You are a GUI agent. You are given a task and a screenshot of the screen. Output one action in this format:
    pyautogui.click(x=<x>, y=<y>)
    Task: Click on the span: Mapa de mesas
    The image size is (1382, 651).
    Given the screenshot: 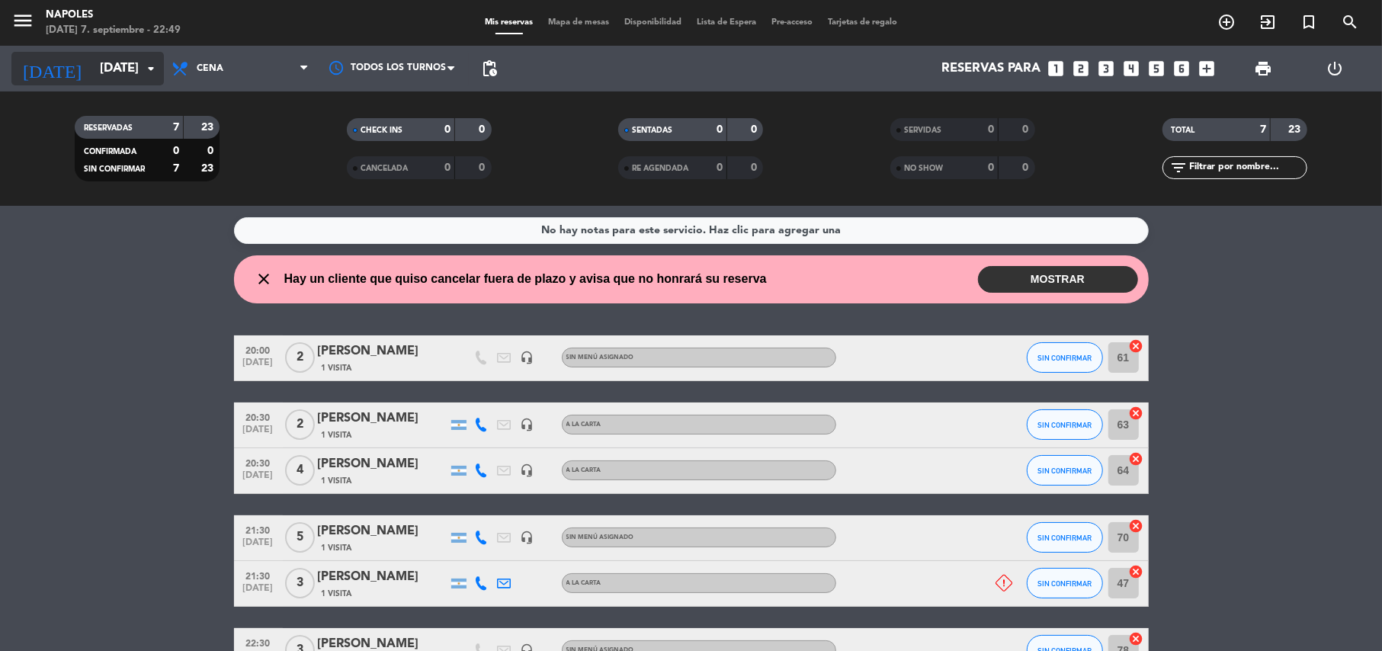 What is the action you would take?
    pyautogui.click(x=579, y=22)
    